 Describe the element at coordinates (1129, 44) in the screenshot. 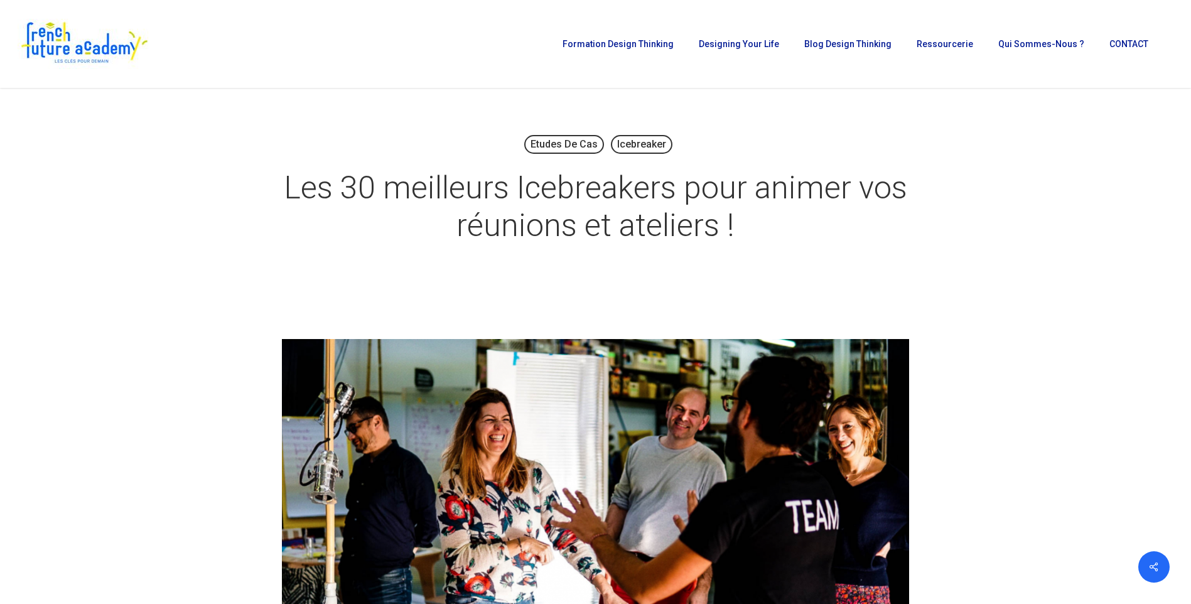

I see `span: CONTACT` at that location.